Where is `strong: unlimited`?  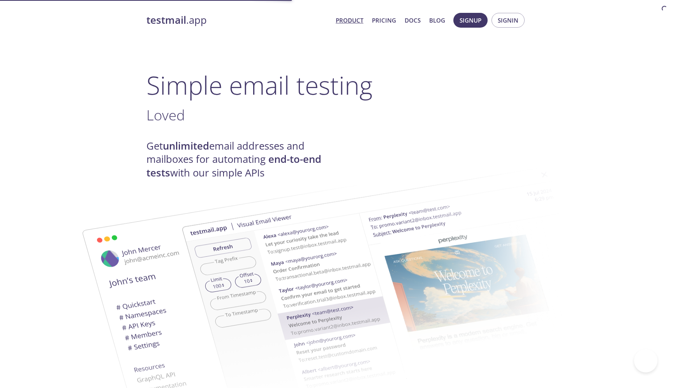 strong: unlimited is located at coordinates (186, 146).